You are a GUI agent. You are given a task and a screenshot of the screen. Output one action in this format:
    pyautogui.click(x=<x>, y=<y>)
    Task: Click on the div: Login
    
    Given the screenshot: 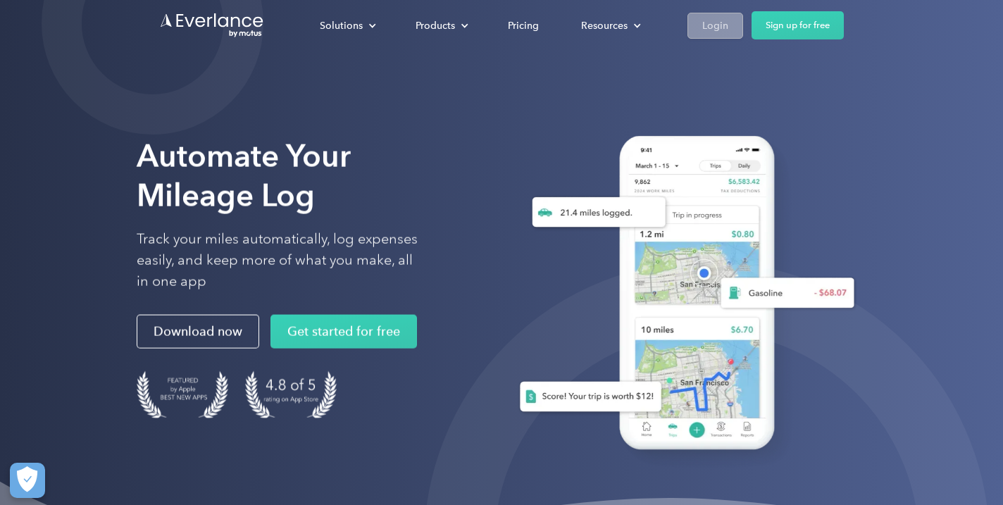 What is the action you would take?
    pyautogui.click(x=715, y=25)
    